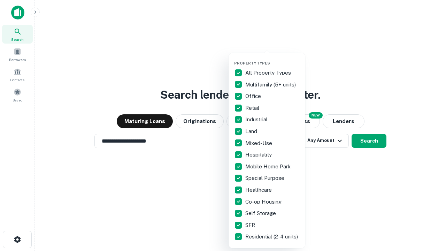 The width and height of the screenshot is (446, 251). Describe the element at coordinates (272, 237) in the screenshot. I see `p: Residential (2-4 units)` at that location.